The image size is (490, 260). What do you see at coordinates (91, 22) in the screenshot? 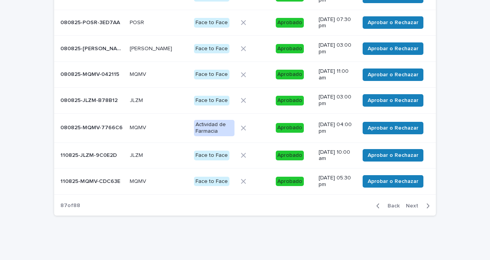
I see `p: 080825-POSR-3ED7AA` at bounding box center [91, 22].